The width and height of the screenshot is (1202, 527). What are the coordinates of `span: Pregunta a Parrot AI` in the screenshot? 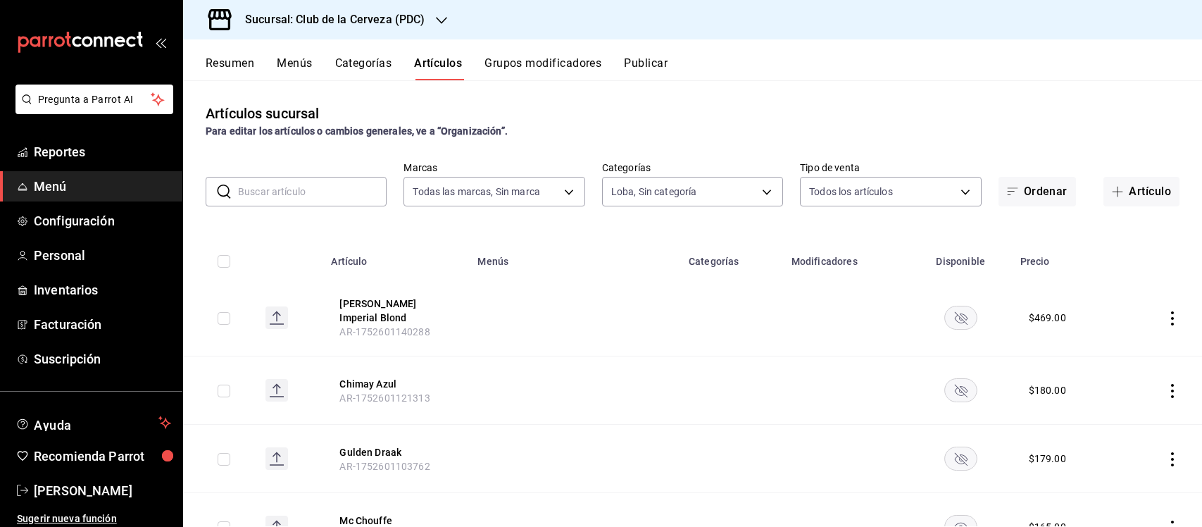 It's located at (94, 99).